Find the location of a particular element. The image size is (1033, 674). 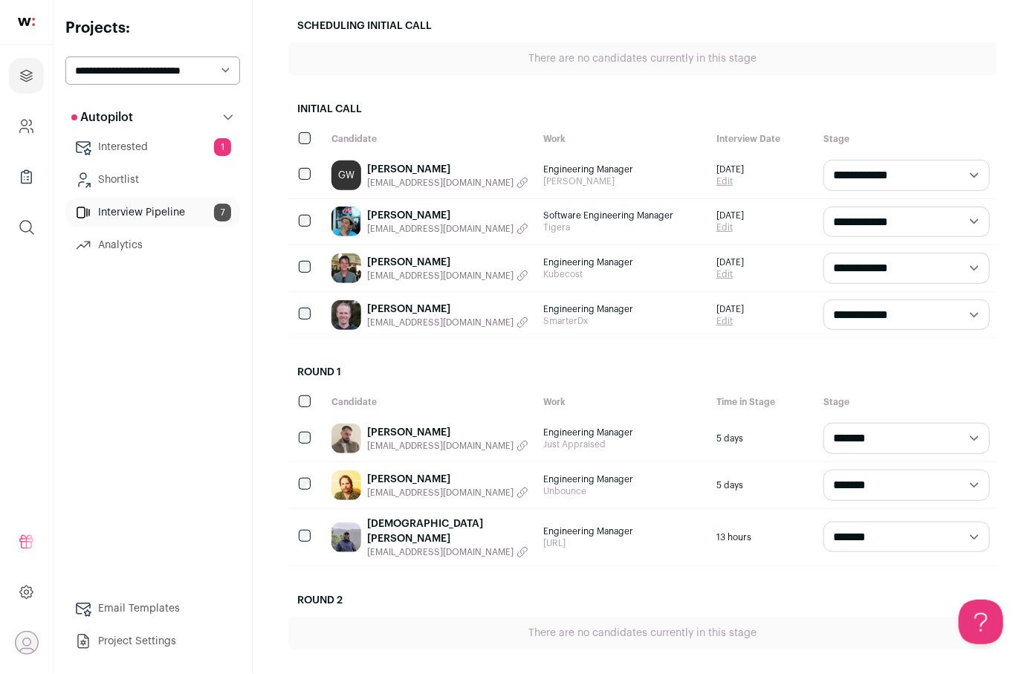

img: 4566eaa16ee65ee64ddd9604e7f6ed2e99f3f99b54fa68c2bf5235f499e23f5c.jpg is located at coordinates (346, 438).